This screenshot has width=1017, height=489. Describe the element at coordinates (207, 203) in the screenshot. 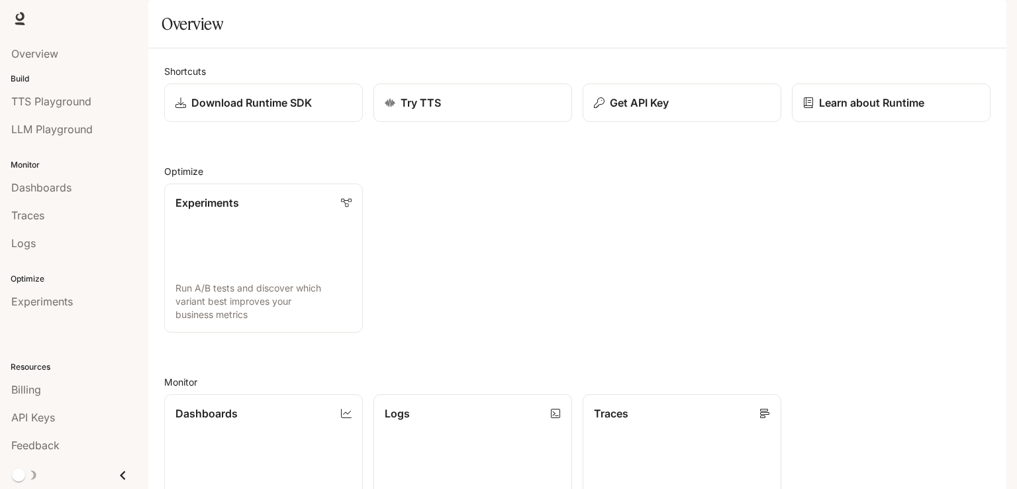

I see `p: Experiments` at that location.